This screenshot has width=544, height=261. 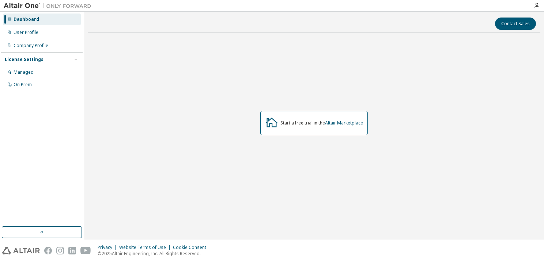 What do you see at coordinates (26, 33) in the screenshot?
I see `div: User Profile` at bounding box center [26, 33].